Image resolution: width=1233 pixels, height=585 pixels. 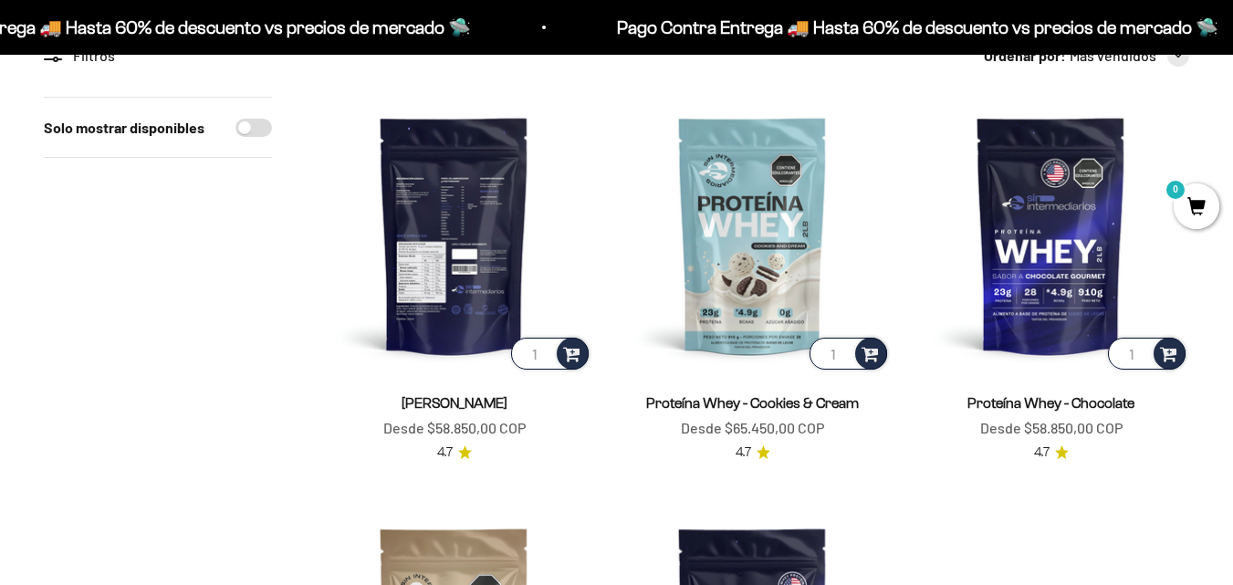 I want to click on div: Filtros, so click(x=158, y=56).